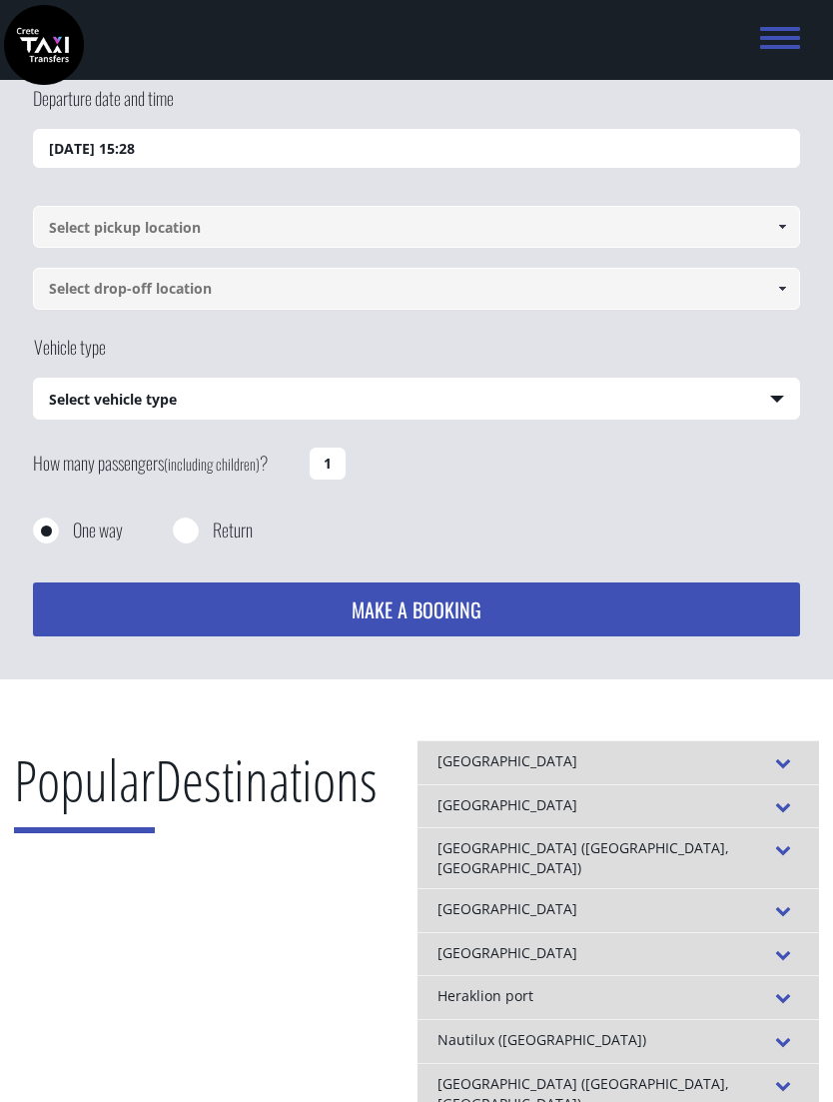 Image resolution: width=833 pixels, height=1102 pixels. Describe the element at coordinates (103, 107) in the screenshot. I see `label: Departure date and time` at that location.